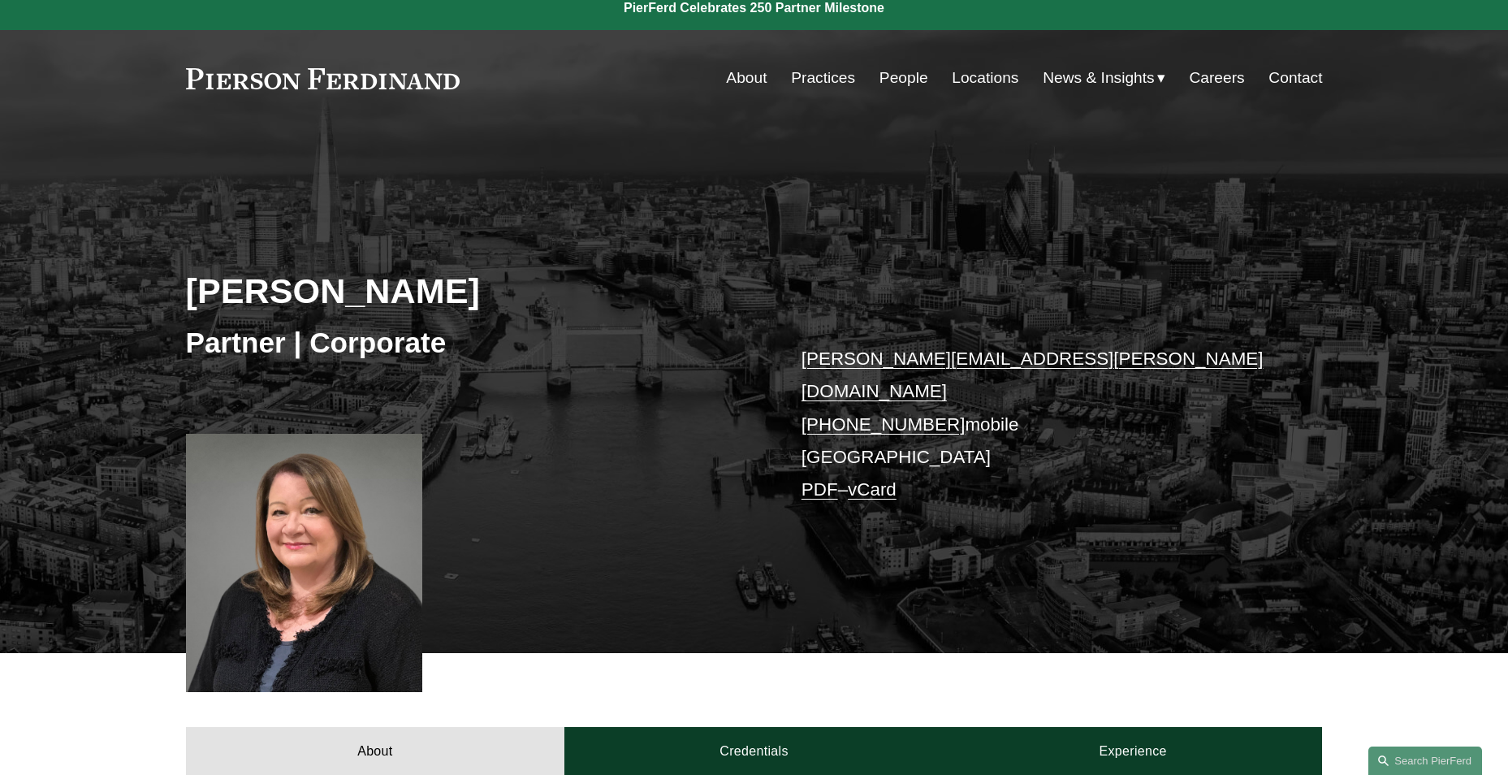 The height and width of the screenshot is (775, 1508). What do you see at coordinates (1104, 78) in the screenshot?
I see `a: folder dropdown` at bounding box center [1104, 78].